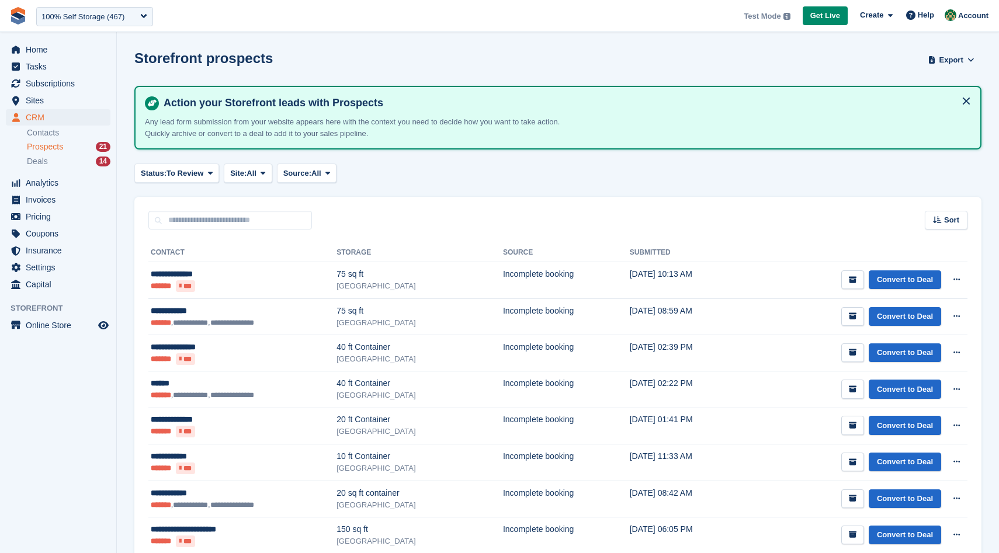  Describe the element at coordinates (61, 101) in the screenshot. I see `span: Sites` at that location.